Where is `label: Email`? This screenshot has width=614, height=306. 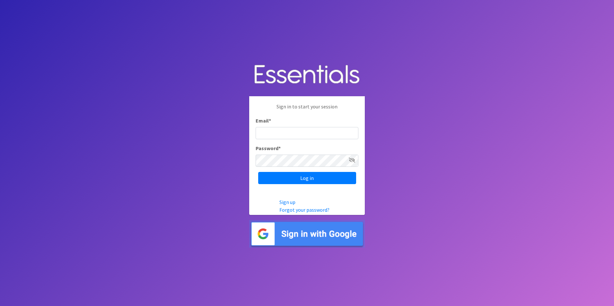
label: Email is located at coordinates (263, 121).